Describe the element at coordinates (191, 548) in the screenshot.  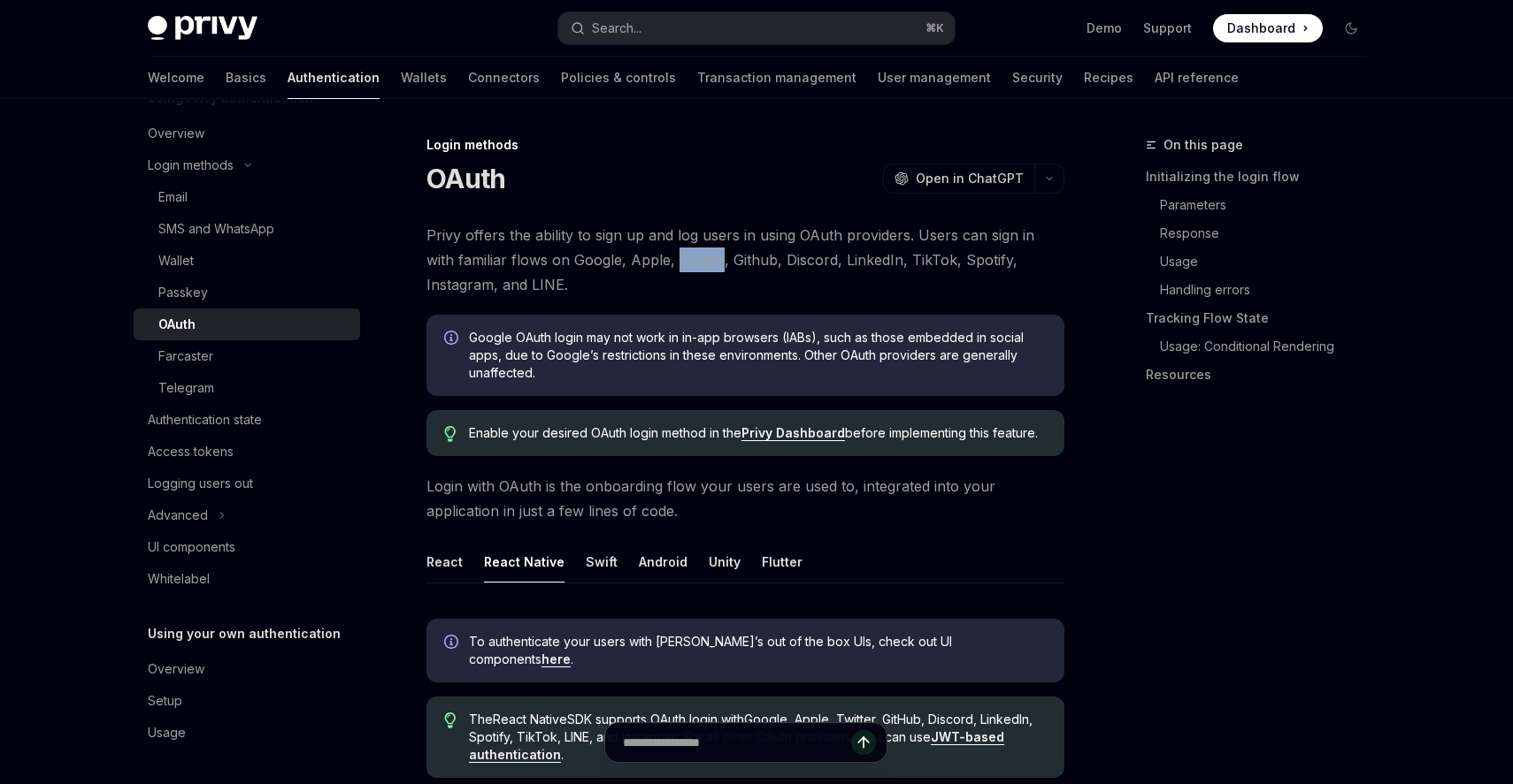
I see `div: UI components` at that location.